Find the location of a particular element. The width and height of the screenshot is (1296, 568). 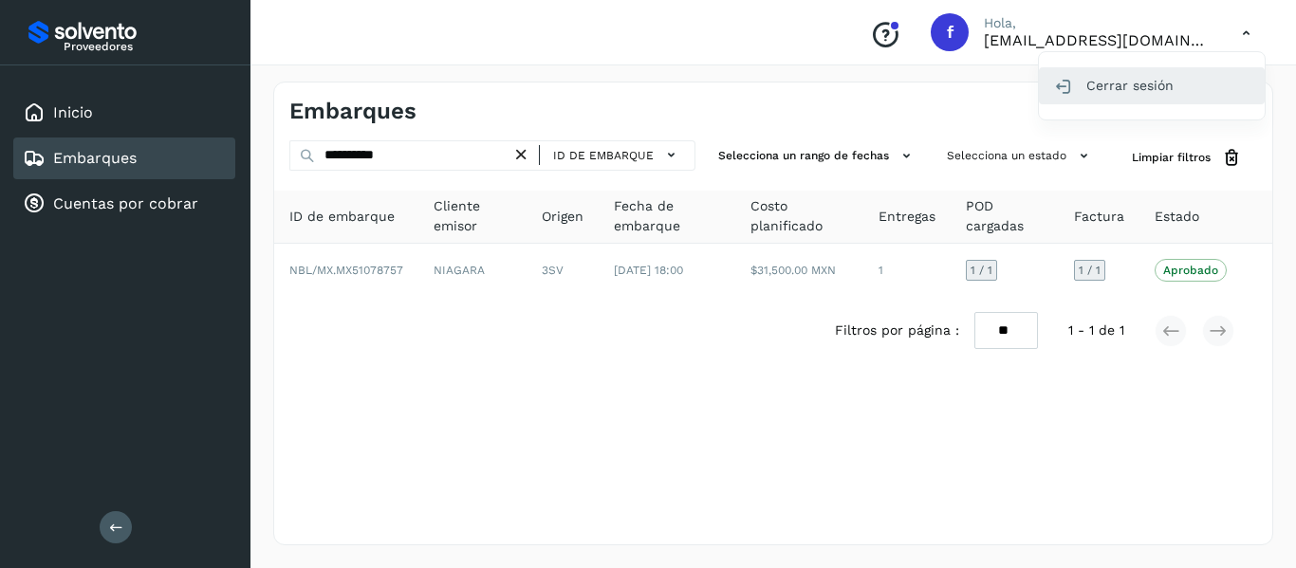

p: Proveedores is located at coordinates (145, 46).